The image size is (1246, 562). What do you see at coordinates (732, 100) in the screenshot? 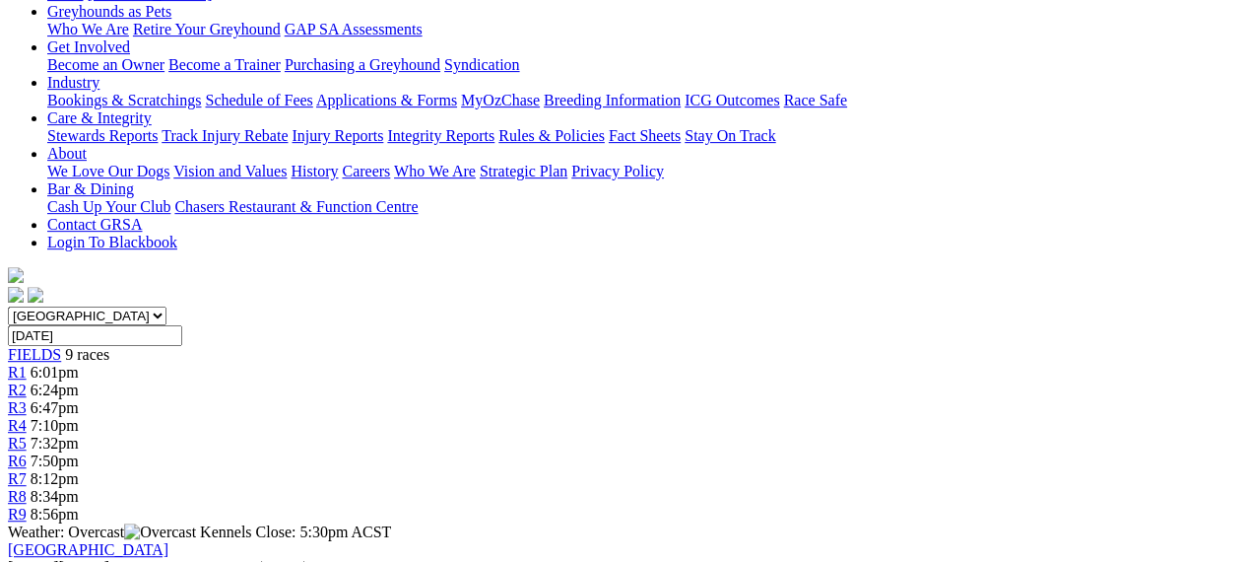
I see `a: ICG Outcomes` at bounding box center [732, 100].